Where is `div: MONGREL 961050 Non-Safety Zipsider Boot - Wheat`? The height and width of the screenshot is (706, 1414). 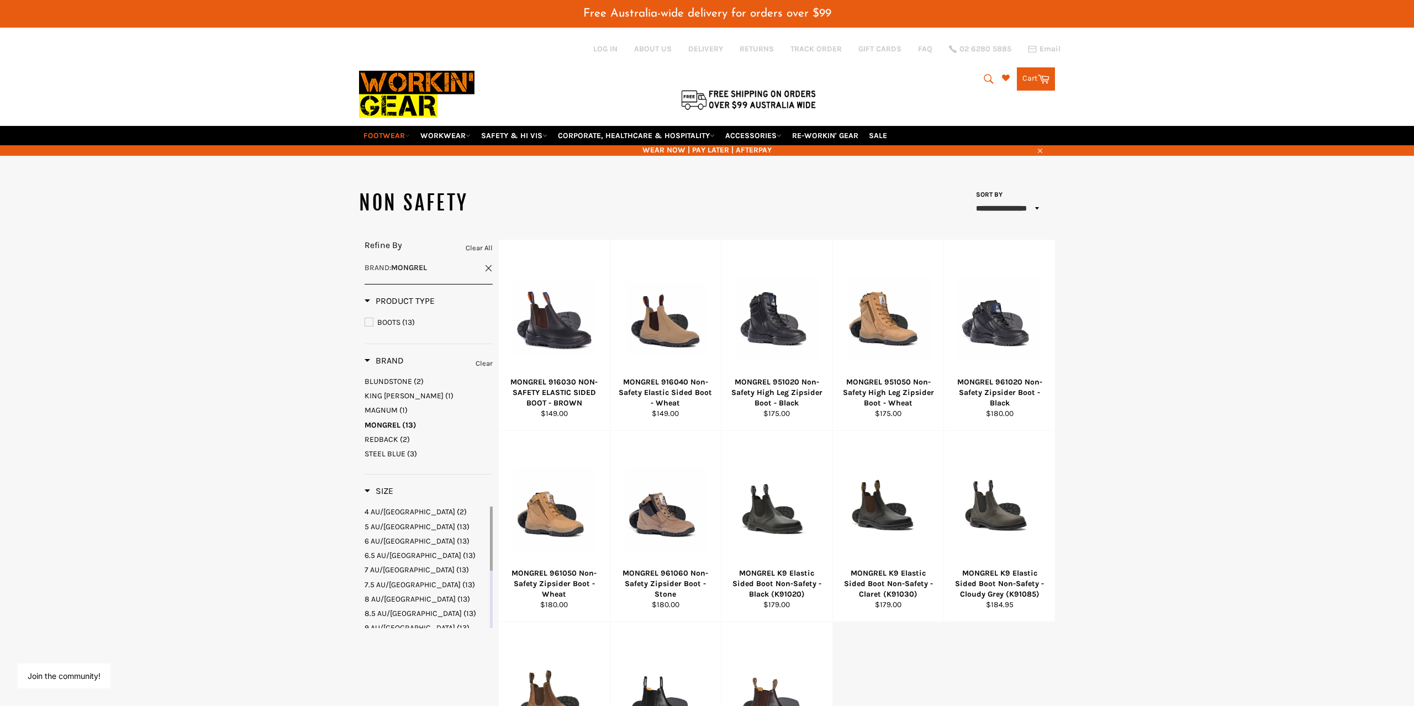 div: MONGREL 961050 Non-Safety Zipsider Boot - Wheat is located at coordinates (555, 584).